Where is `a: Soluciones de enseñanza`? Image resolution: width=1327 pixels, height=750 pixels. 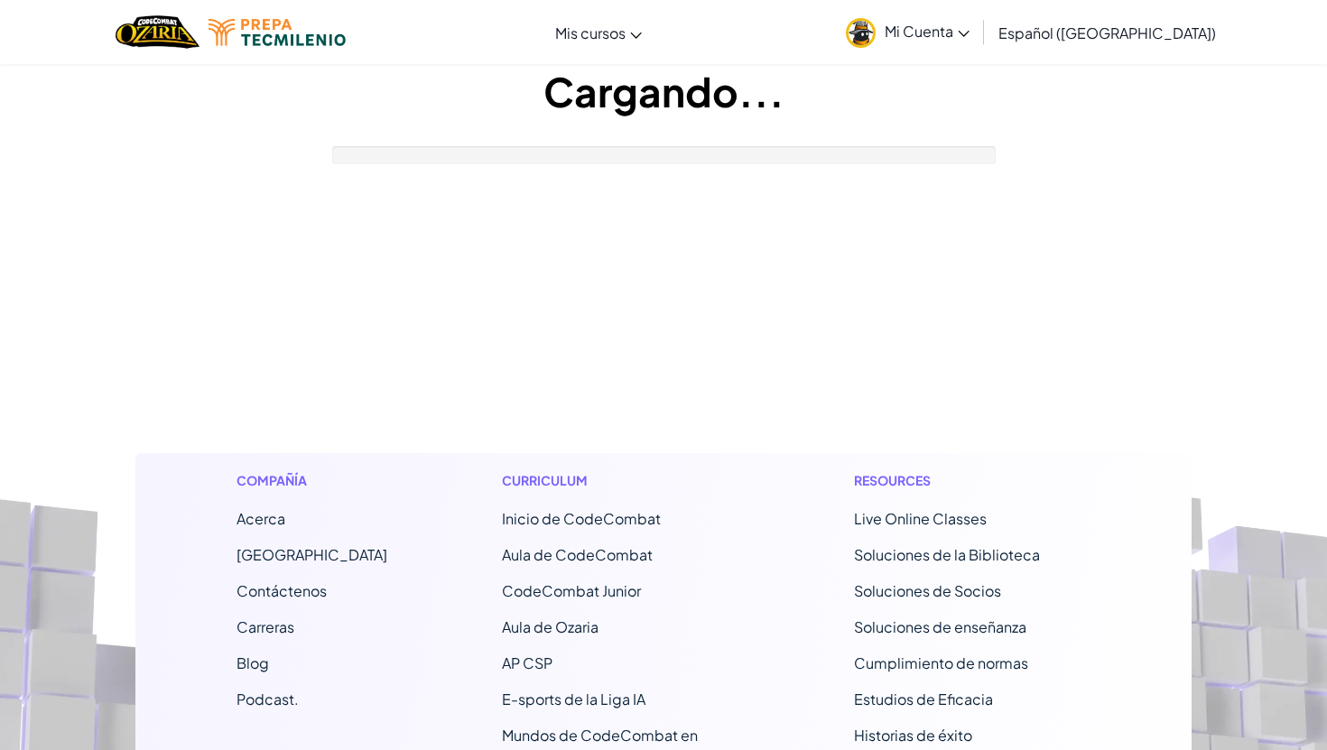 a: Soluciones de enseñanza is located at coordinates (939, 626).